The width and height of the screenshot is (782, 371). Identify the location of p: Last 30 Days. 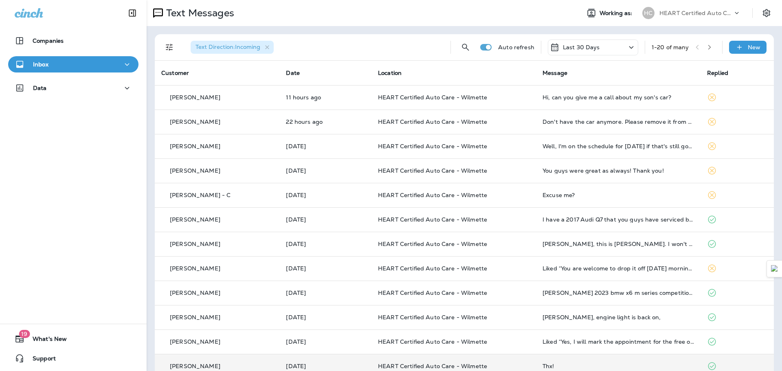
(582, 47).